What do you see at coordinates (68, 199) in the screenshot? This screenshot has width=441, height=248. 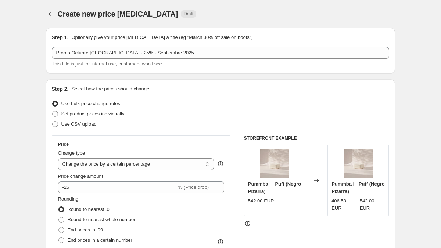 I see `span: Rounding` at bounding box center [68, 199].